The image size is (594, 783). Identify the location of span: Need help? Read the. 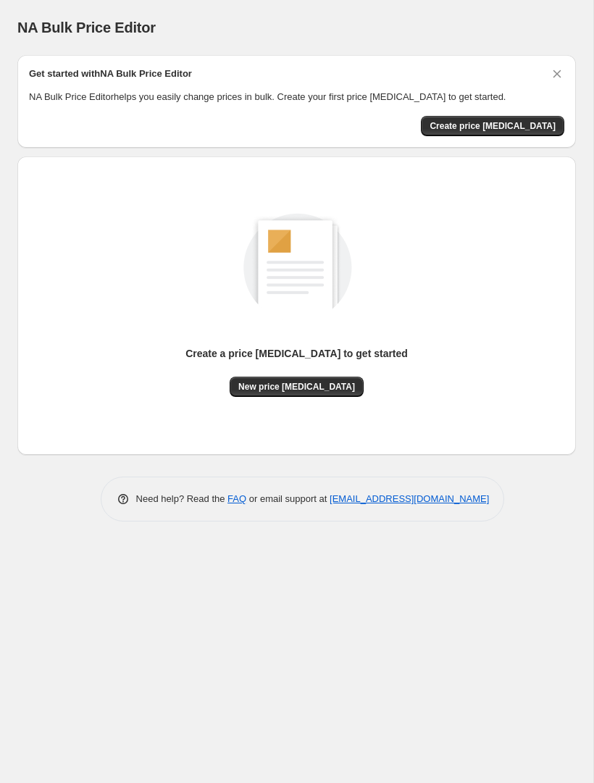
(182, 498).